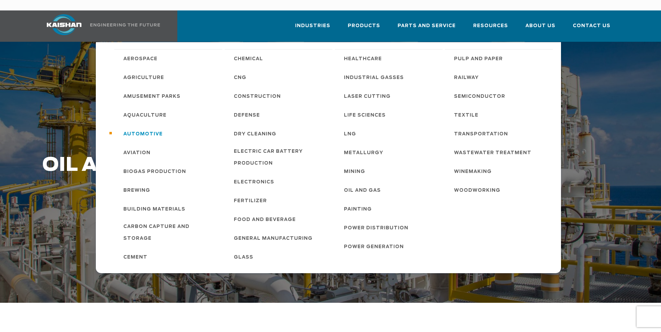 The image size is (661, 332). Describe the element at coordinates (154, 210) in the screenshot. I see `span: Building Materials` at that location.